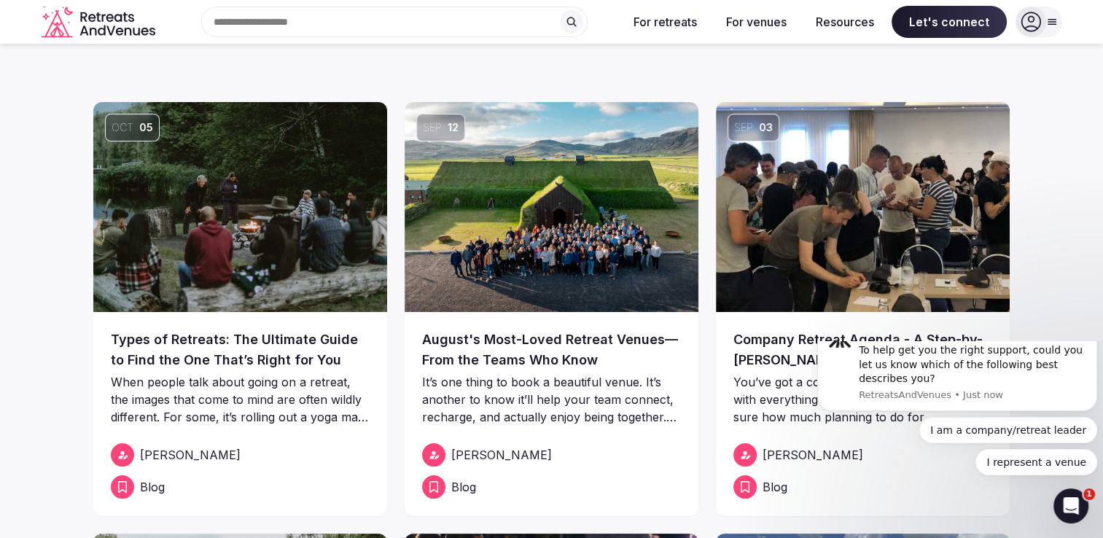 Image resolution: width=1103 pixels, height=538 pixels. What do you see at coordinates (122, 128) in the screenshot?
I see `span: Oct` at bounding box center [122, 128].